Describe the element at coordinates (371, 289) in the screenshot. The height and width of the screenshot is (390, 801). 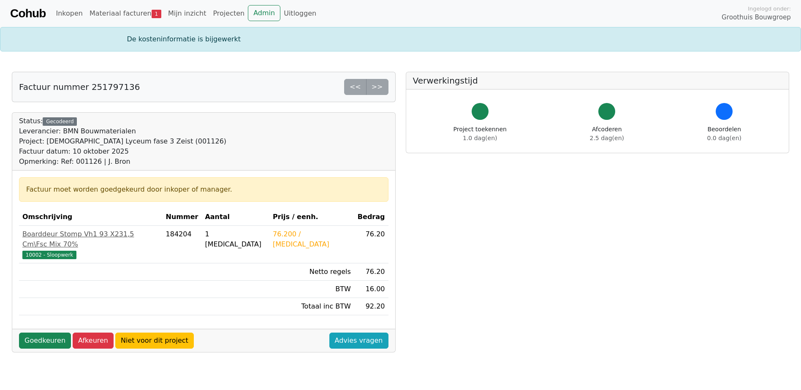
I see `td: 16.00` at that location.